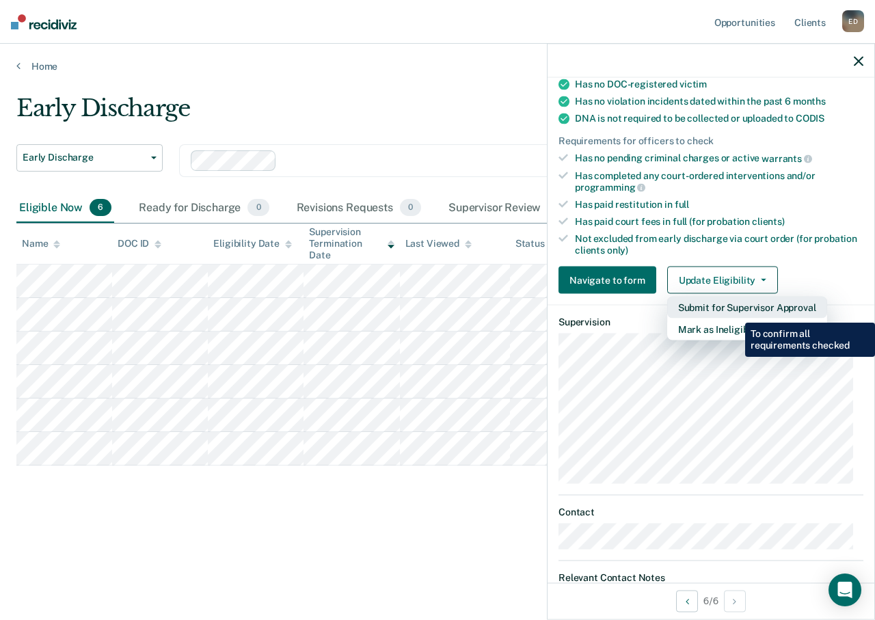  Describe the element at coordinates (747, 329) in the screenshot. I see `button: Mark as Ineligible` at that location.